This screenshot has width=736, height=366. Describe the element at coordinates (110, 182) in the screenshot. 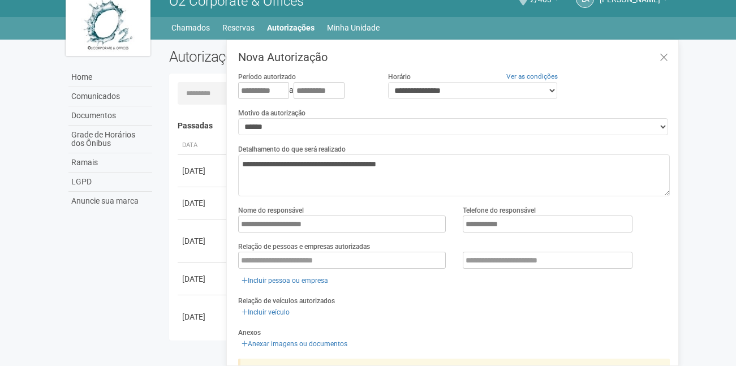

I see `a: LGPD` at that location.